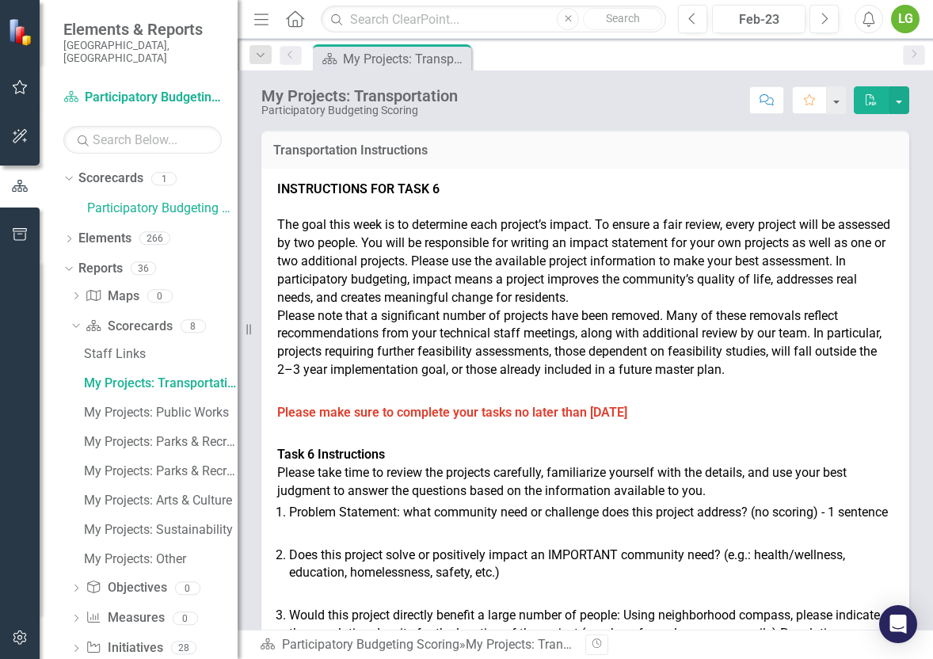 This screenshot has height=659, width=933. Describe the element at coordinates (158, 383) in the screenshot. I see `a: My Projects: Transportation` at that location.